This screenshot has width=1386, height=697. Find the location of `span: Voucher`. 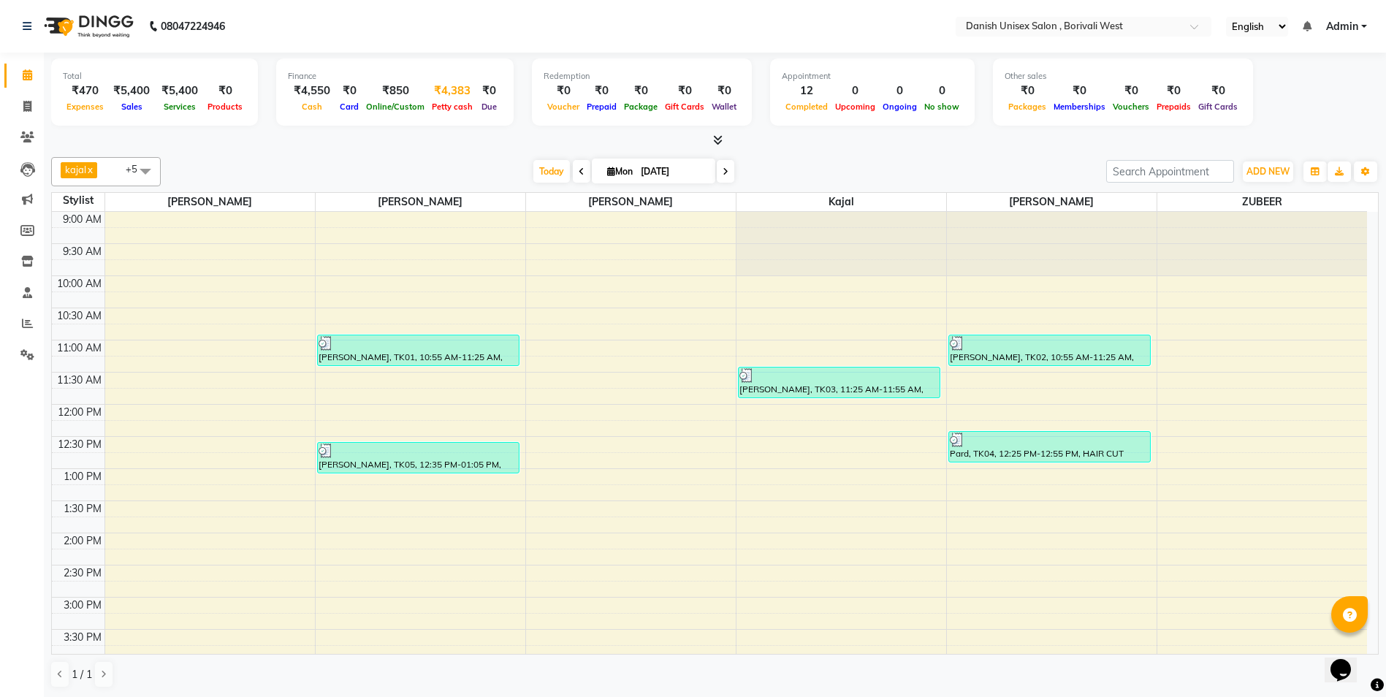

span: Voucher is located at coordinates (563, 107).